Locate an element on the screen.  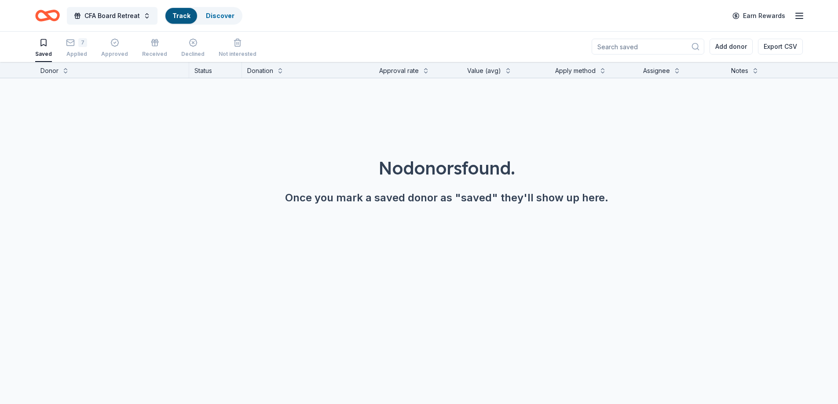
button: Export CSV is located at coordinates (781, 47).